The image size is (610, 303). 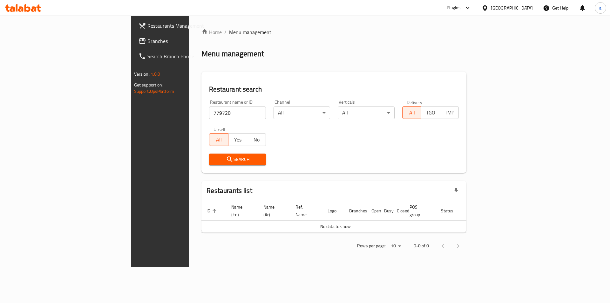 What do you see at coordinates (454, 8) in the screenshot?
I see `div: Plugins` at bounding box center [454, 8].